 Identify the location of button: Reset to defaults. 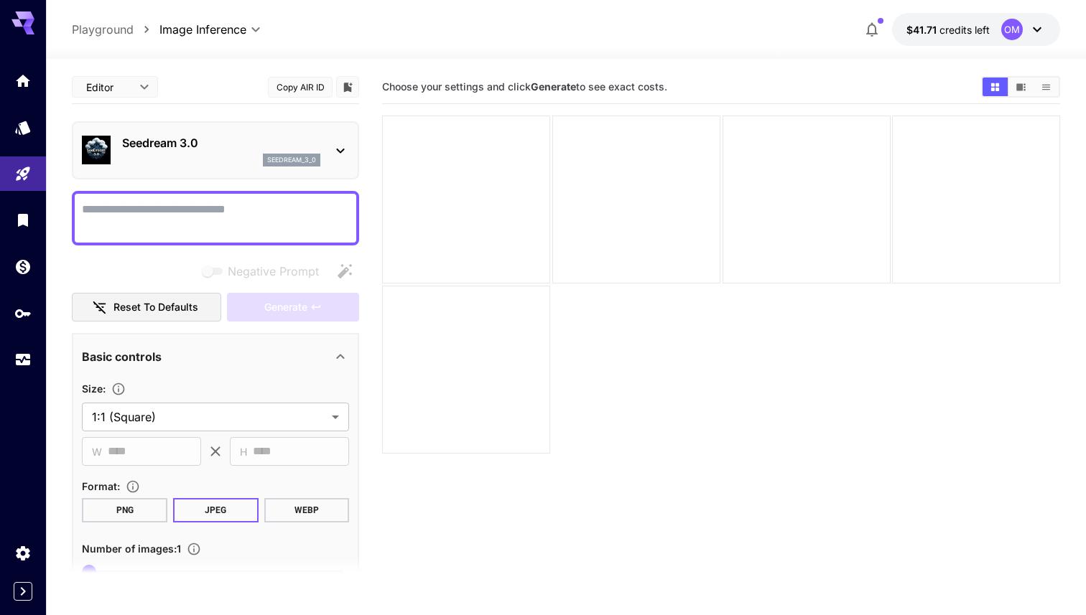
(146, 307).